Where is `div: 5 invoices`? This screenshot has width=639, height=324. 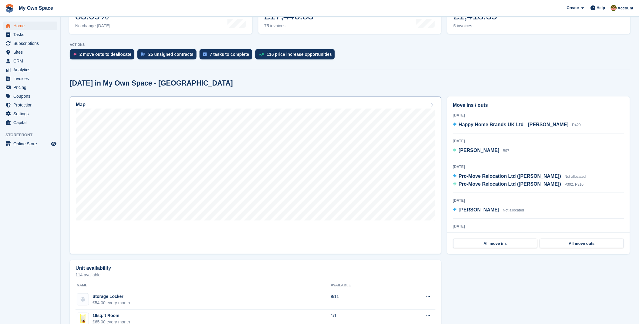 div: 5 invoices is located at coordinates (476, 26).